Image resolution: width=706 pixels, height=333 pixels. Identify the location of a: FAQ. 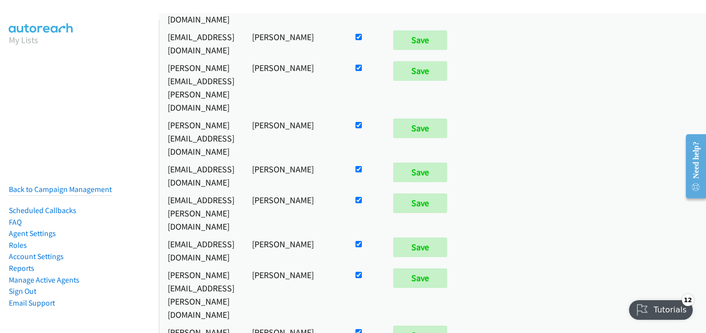
(15, 222).